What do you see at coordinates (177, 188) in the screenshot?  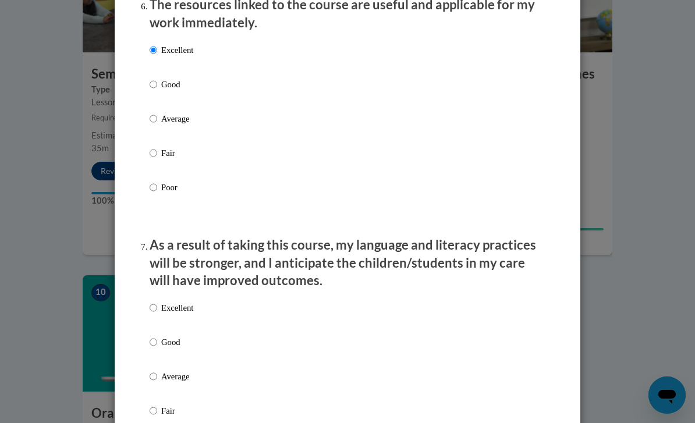 I see `p: Poor` at bounding box center [177, 188].